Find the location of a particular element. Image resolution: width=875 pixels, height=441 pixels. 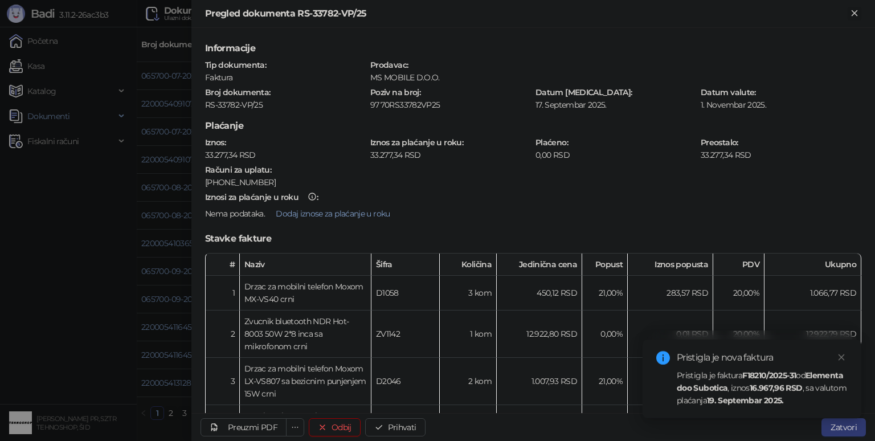

strong: F18210/2025-31 is located at coordinates (769, 375).